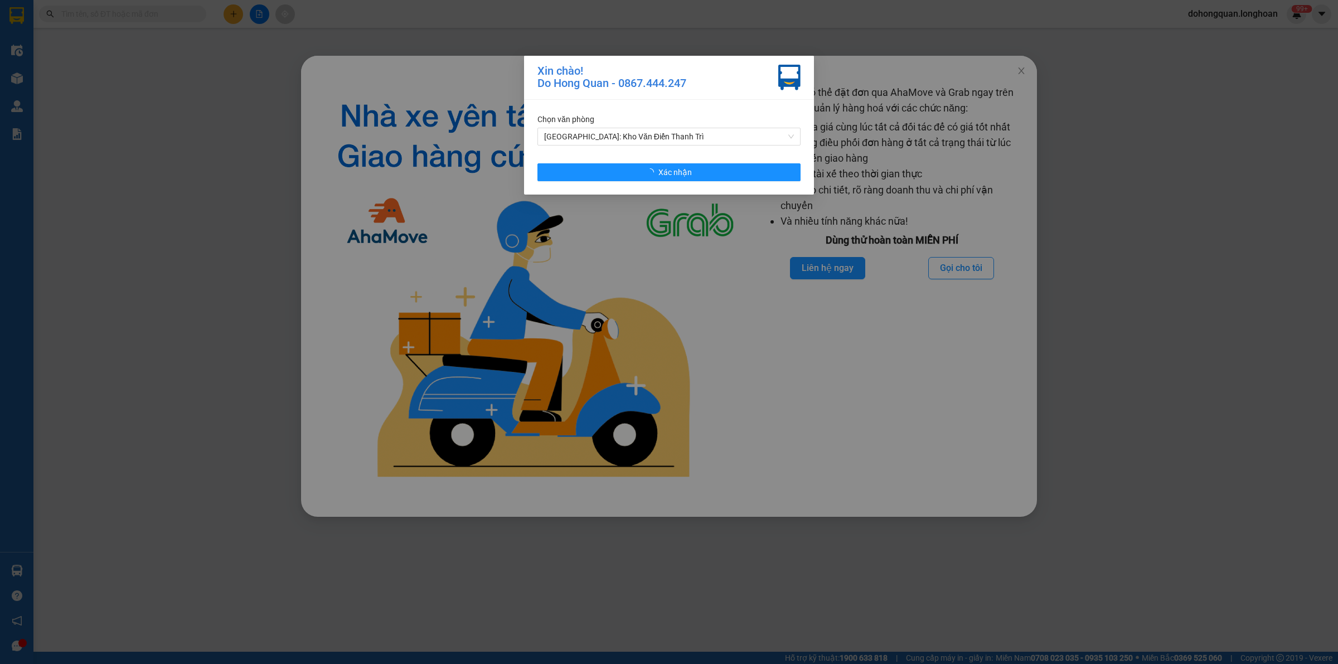  Describe the element at coordinates (669, 137) in the screenshot. I see `span: Hà Nội: Kho Văn Điển Thanh Trì` at that location.